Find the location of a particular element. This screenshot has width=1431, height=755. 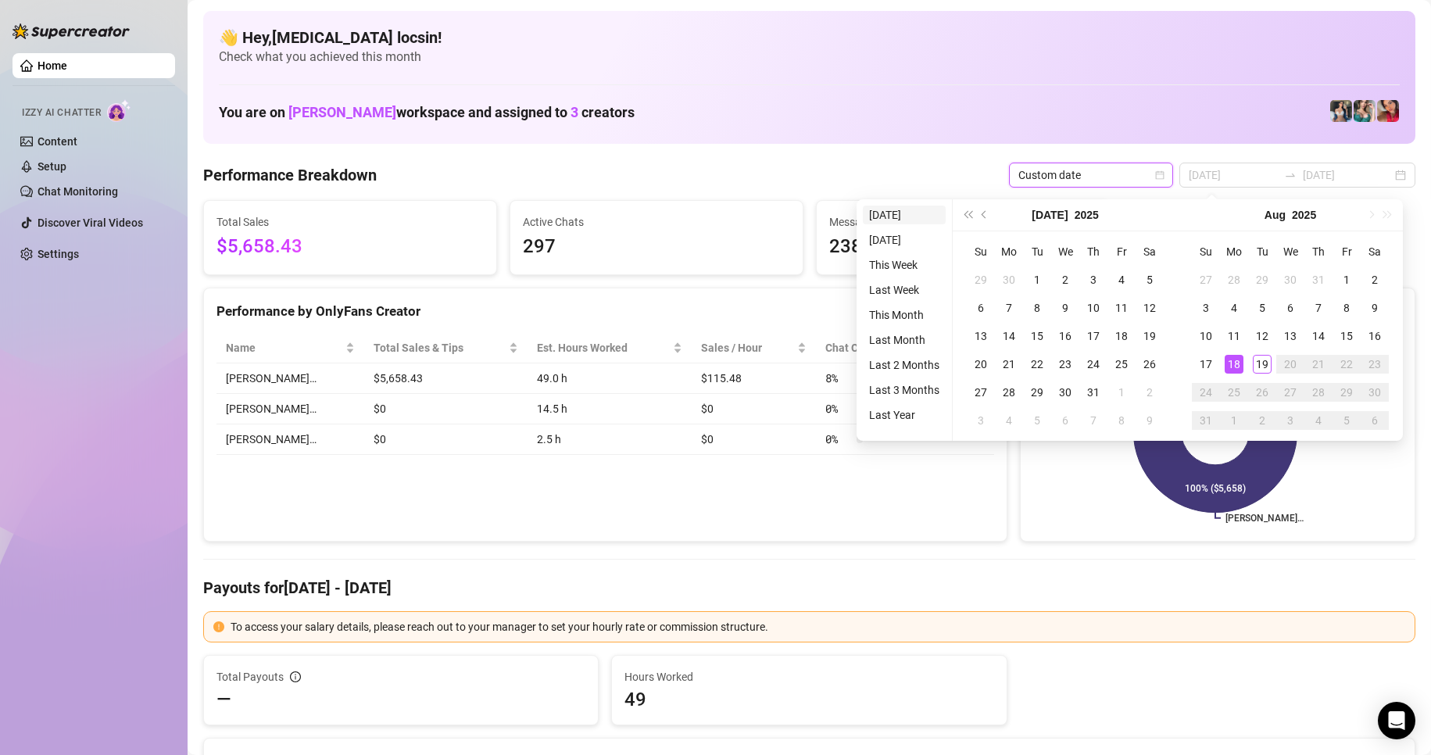

div: 29 is located at coordinates (1347, 392).